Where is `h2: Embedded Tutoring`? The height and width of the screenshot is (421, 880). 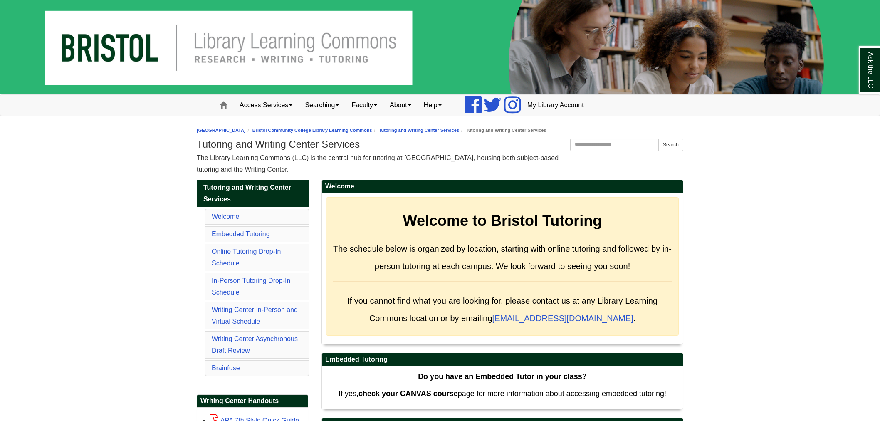
h2: Embedded Tutoring is located at coordinates (503, 359).